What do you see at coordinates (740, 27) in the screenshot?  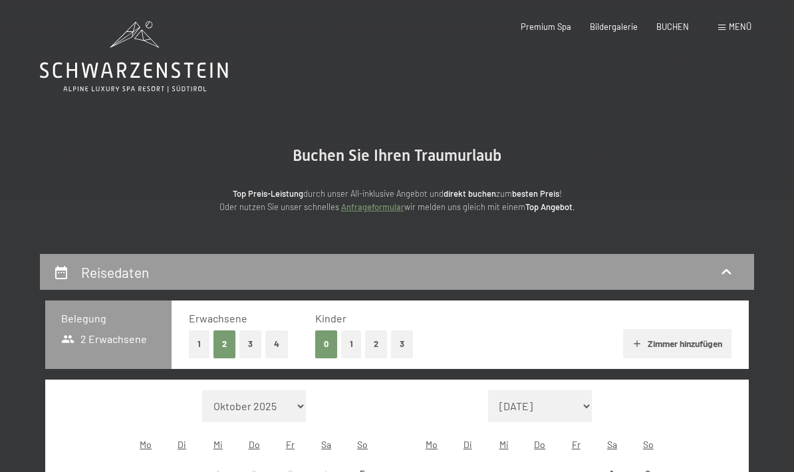 I see `span: Menü` at bounding box center [740, 27].